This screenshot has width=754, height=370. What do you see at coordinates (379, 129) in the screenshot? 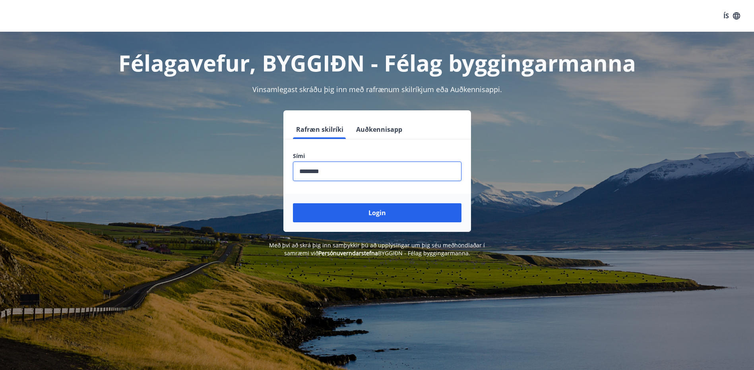
I see `button: Auðkennisapp` at bounding box center [379, 129].